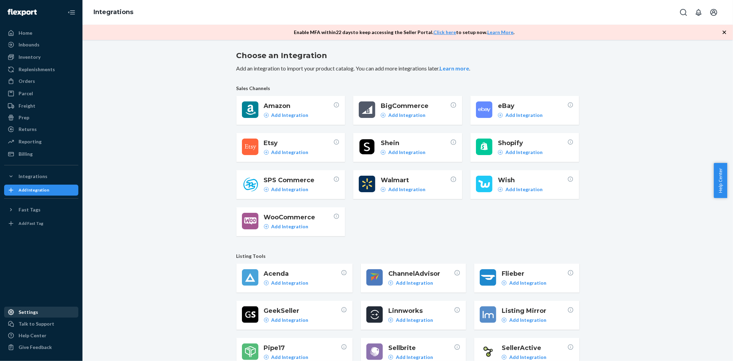  What do you see at coordinates (299, 180) in the screenshot?
I see `span: SPS Commerce` at bounding box center [299, 180].